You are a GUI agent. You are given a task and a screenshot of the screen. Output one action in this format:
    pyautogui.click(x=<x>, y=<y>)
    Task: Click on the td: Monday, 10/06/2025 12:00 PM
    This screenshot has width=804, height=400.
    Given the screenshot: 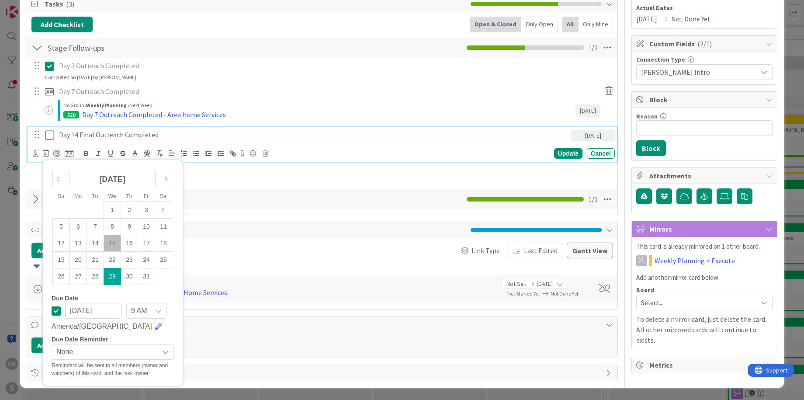 What is the action you would take?
    pyautogui.click(x=78, y=227)
    